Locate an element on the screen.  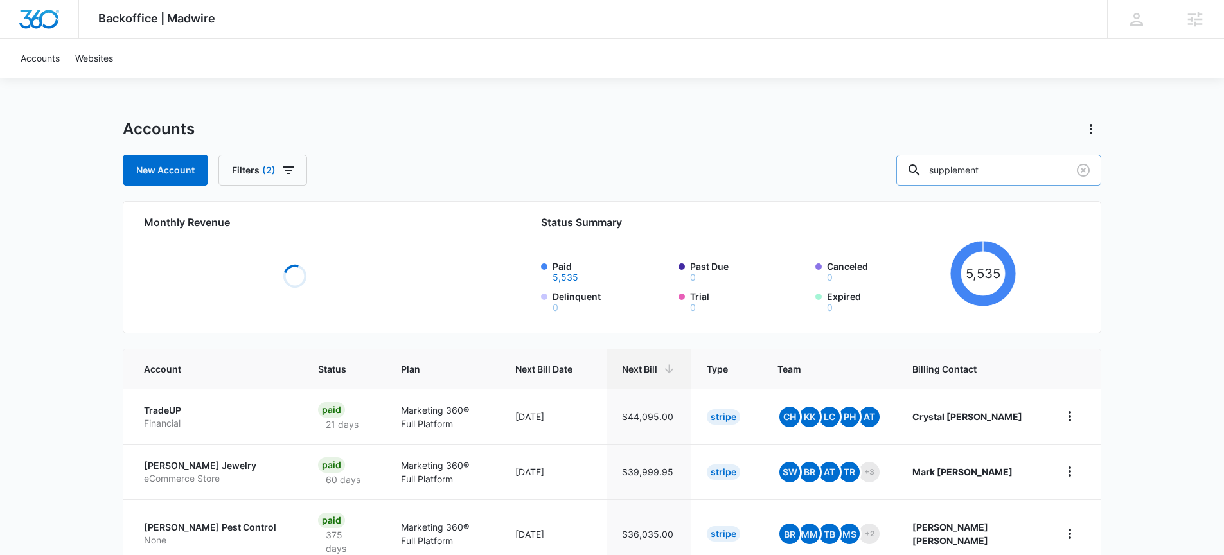
p: Financial is located at coordinates (215, 423).